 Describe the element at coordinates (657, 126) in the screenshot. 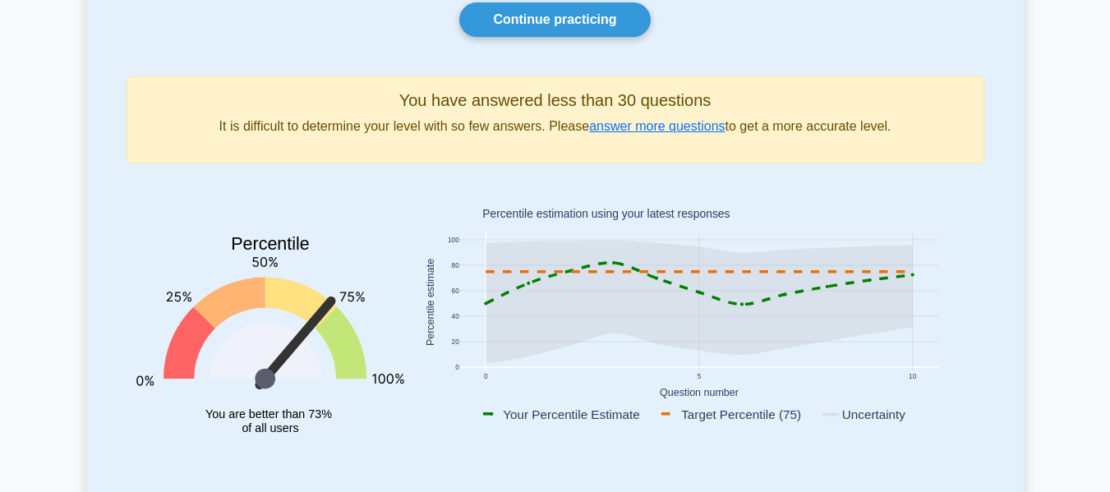

I see `a: answer more questions` at that location.